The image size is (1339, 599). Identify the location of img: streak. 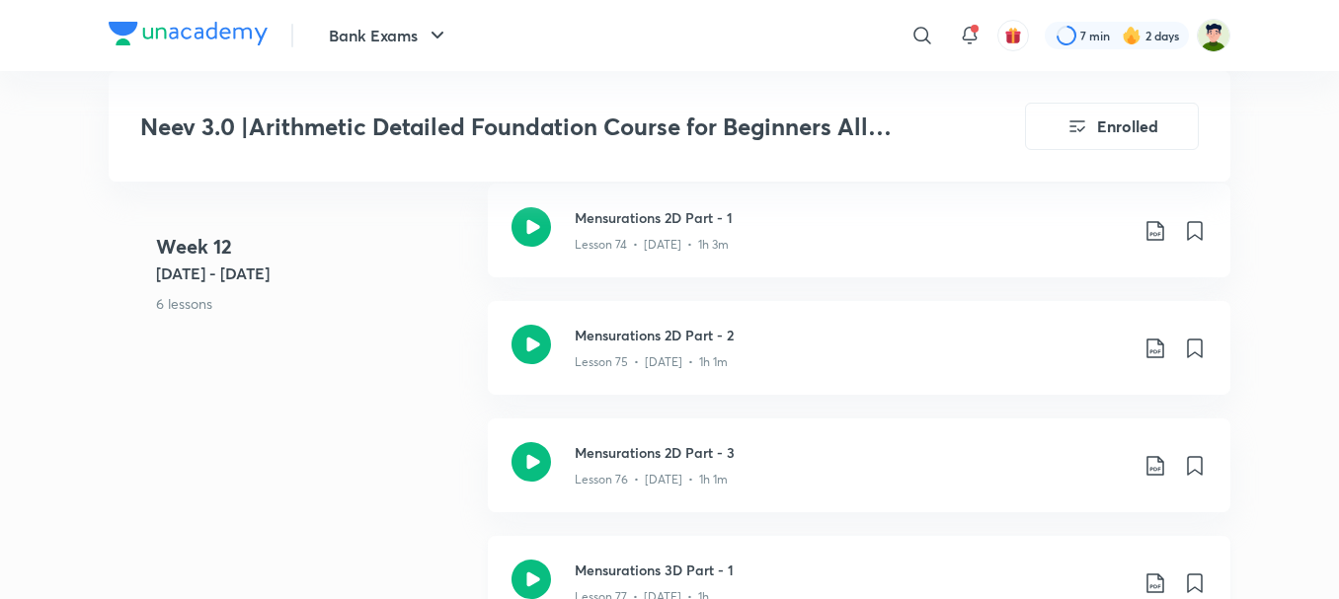
(1132, 36).